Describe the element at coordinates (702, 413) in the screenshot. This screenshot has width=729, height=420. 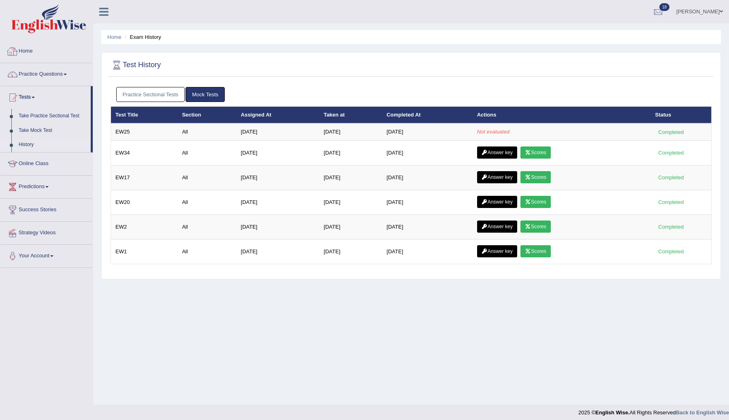
I see `strong: Back to English Wise` at that location.